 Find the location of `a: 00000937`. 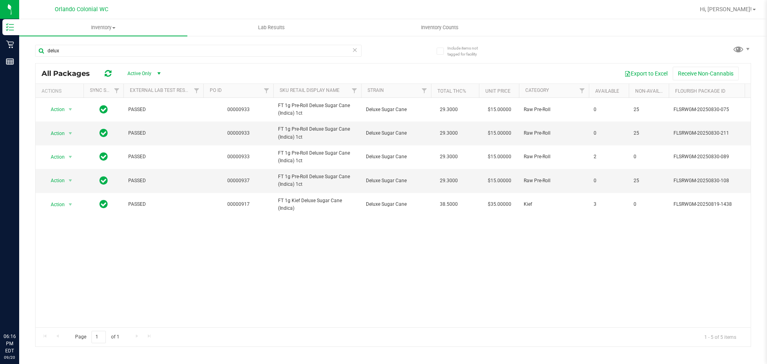

a: 00000937 is located at coordinates (238, 181).